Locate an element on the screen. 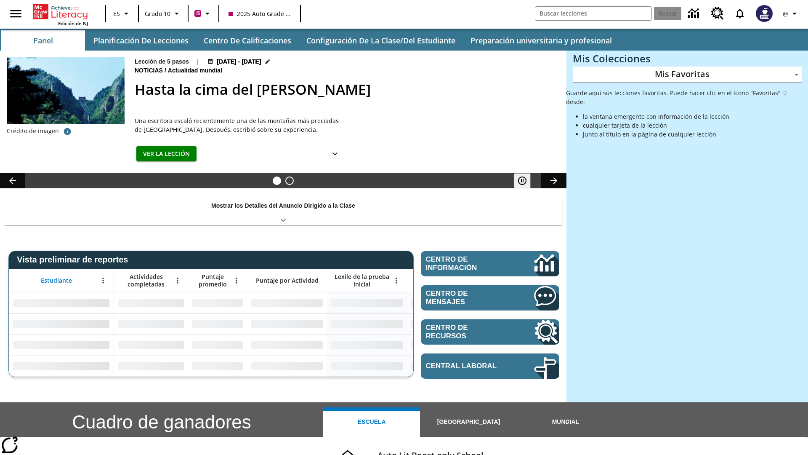 The image size is (808, 455). span: Actualidad mundial is located at coordinates (196, 71).